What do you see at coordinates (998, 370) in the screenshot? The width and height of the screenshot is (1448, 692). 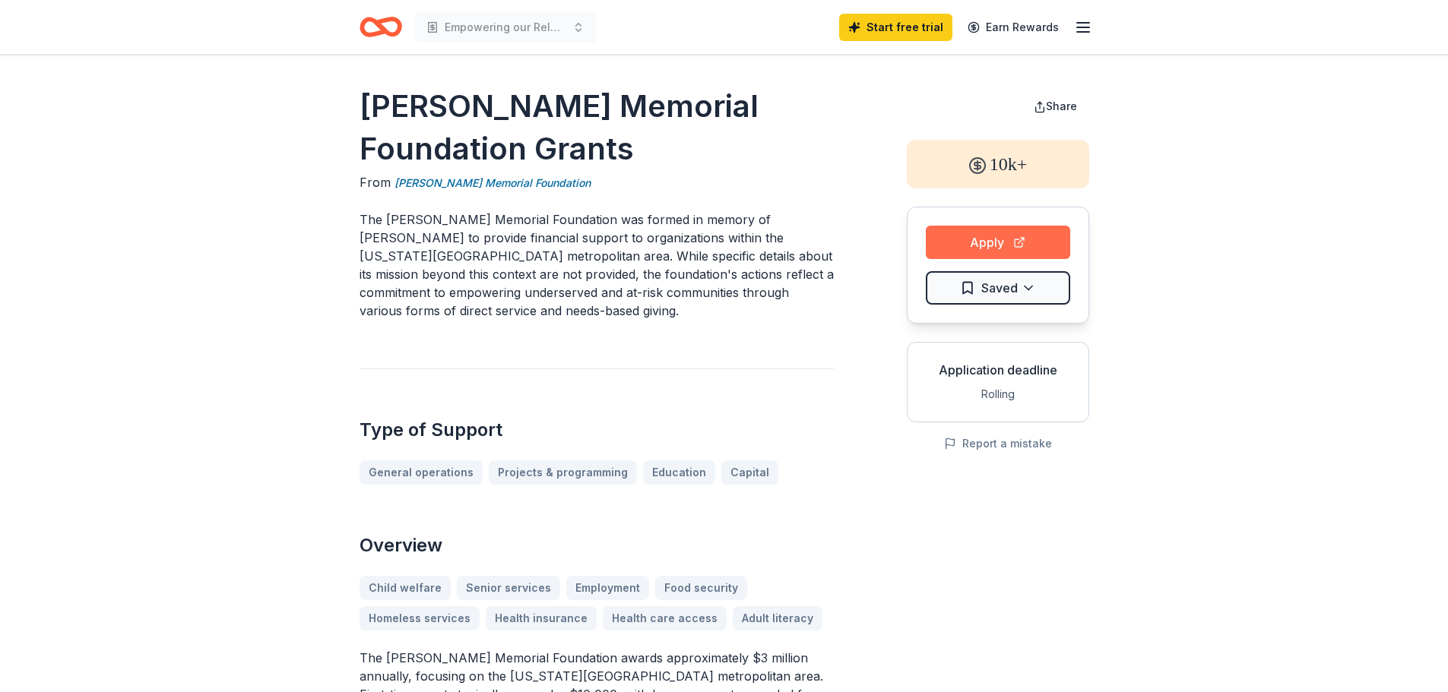 I see `div: Application deadline` at bounding box center [998, 370].